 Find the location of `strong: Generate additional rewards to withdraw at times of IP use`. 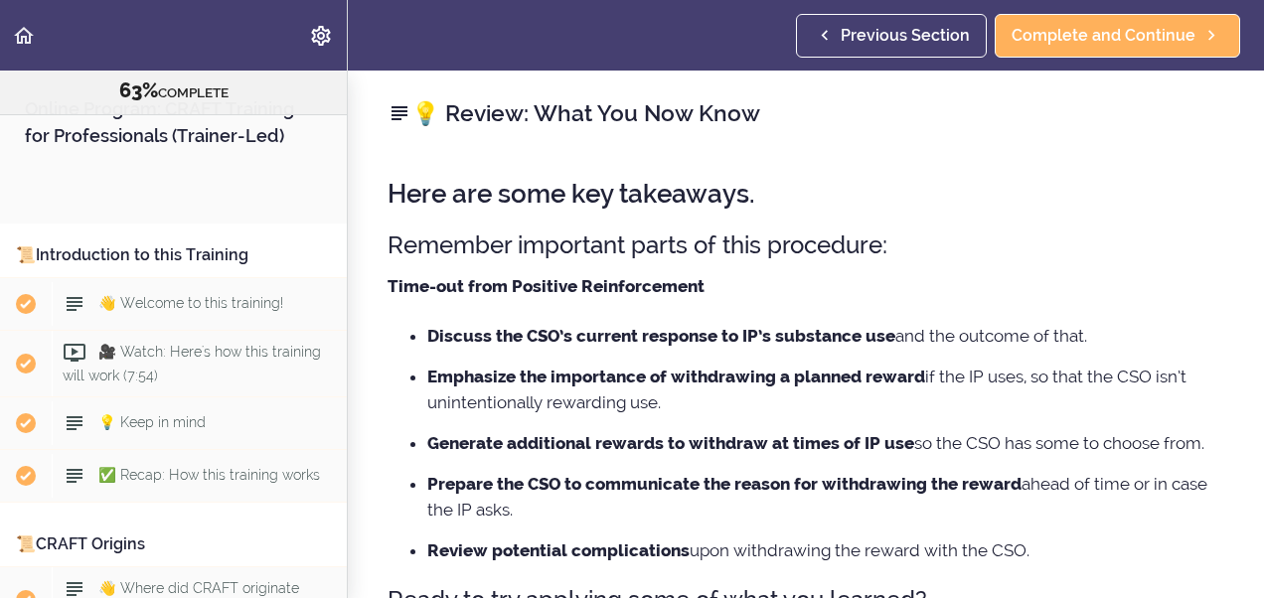

strong: Generate additional rewards to withdraw at times of IP use is located at coordinates (671, 443).